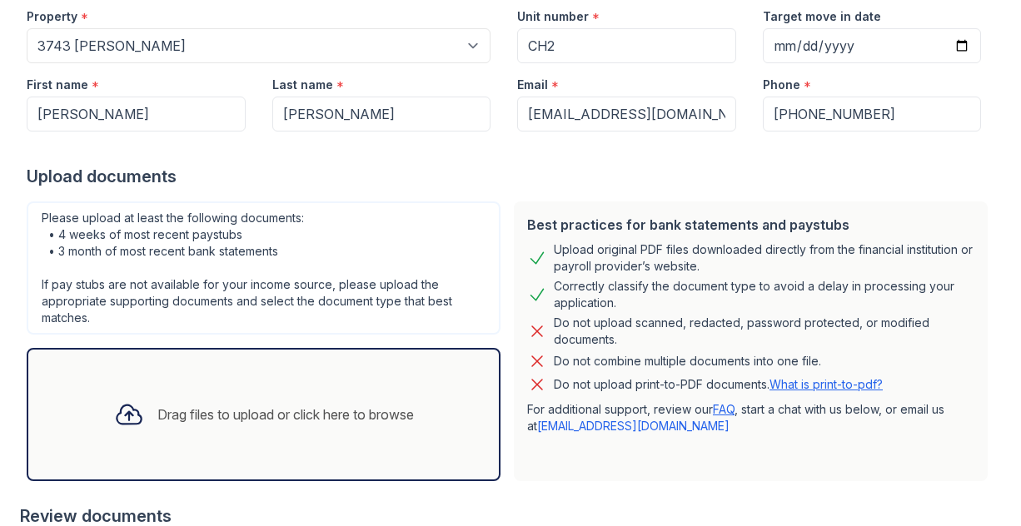 This screenshot has width=1021, height=526. I want to click on div: Do not upload scanned, redacted, password protected, or modified documents., so click(764, 331).